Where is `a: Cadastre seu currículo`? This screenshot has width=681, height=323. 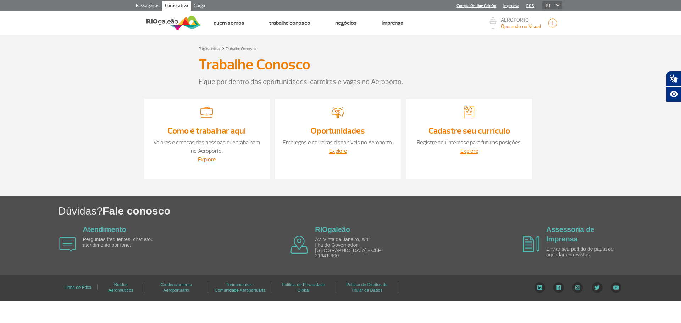 a: Cadastre seu currículo is located at coordinates (470, 131).